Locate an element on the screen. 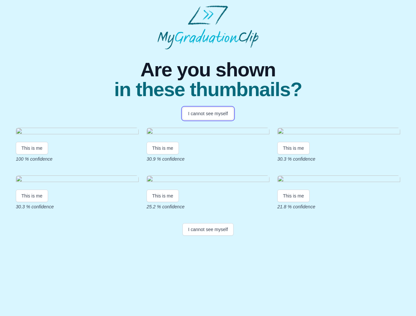  img: c183bec10774623895879443e9e92f2fcfb4f45c.gif is located at coordinates (208, 132).